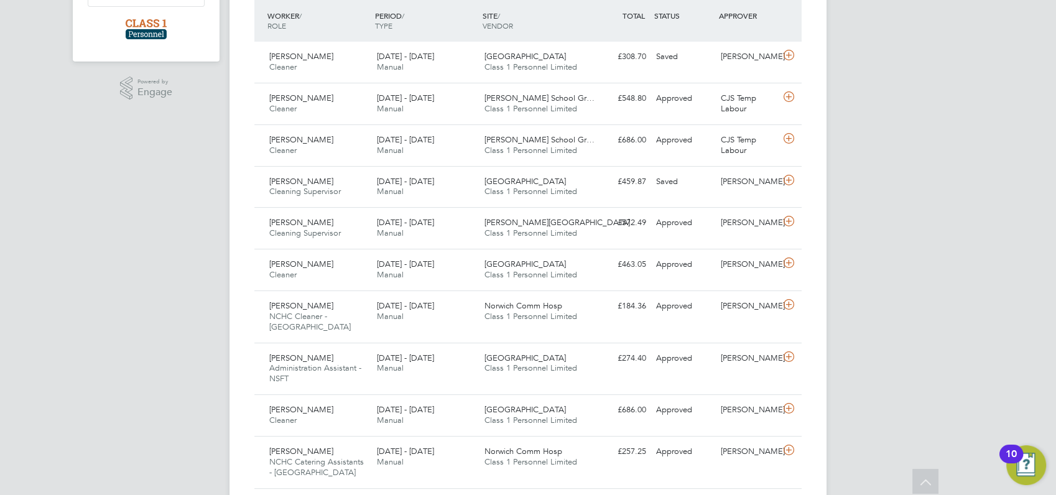  I want to click on img: class1personnel-logo-retina.png, so click(146, 29).